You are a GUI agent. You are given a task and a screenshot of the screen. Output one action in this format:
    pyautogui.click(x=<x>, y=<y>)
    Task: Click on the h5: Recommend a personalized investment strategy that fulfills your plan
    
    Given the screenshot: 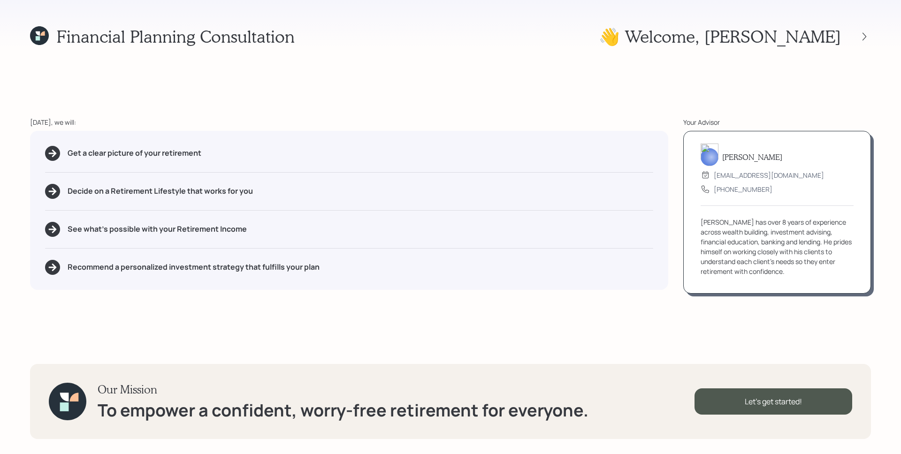 What is the action you would take?
    pyautogui.click(x=193, y=267)
    